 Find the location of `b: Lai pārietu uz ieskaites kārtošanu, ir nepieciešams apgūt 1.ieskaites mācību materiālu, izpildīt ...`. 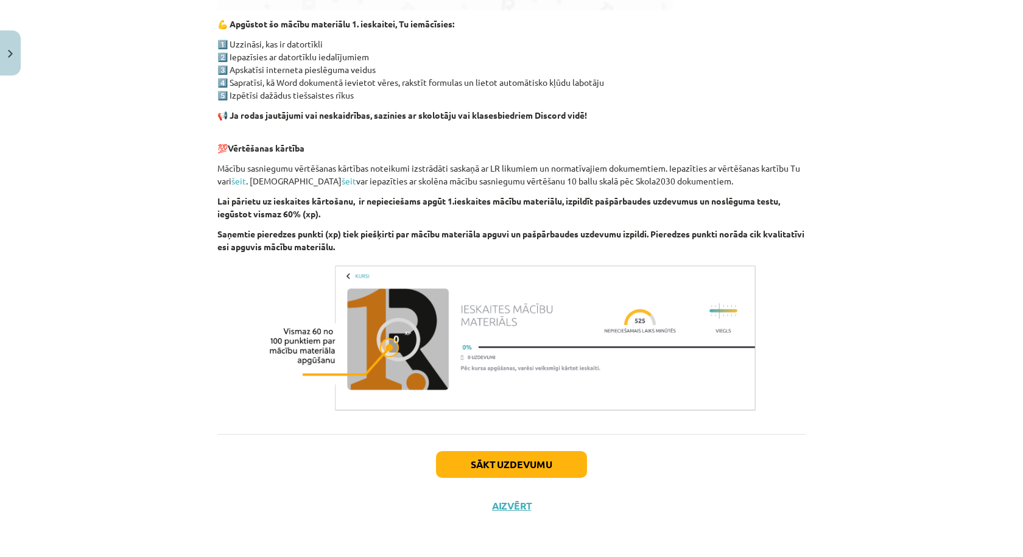

b: Lai pārietu uz ieskaites kārtošanu, ir nepieciešams apgūt 1.ieskaites mācību materiālu, izpildīt ... is located at coordinates (499, 207).